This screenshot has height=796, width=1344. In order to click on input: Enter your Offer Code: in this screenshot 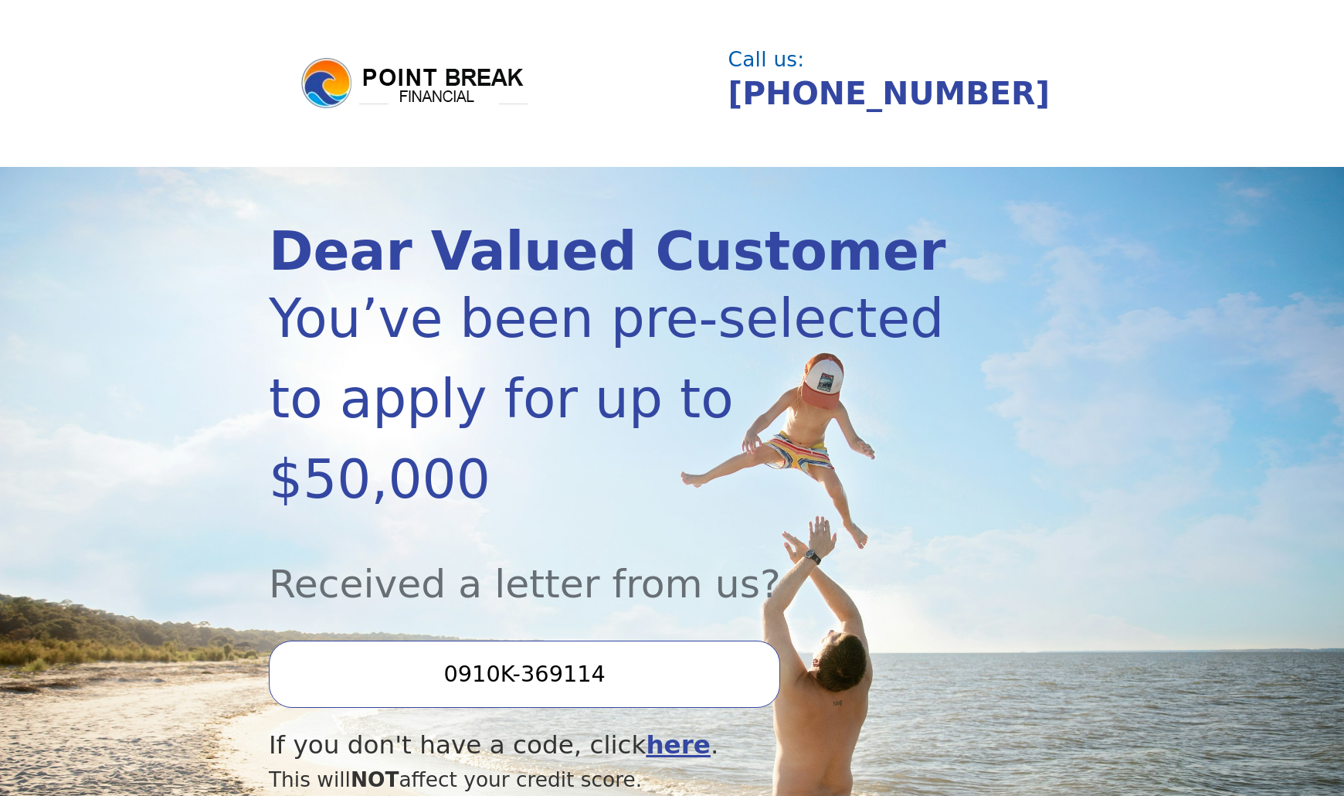, I will do `click(524, 674)`.